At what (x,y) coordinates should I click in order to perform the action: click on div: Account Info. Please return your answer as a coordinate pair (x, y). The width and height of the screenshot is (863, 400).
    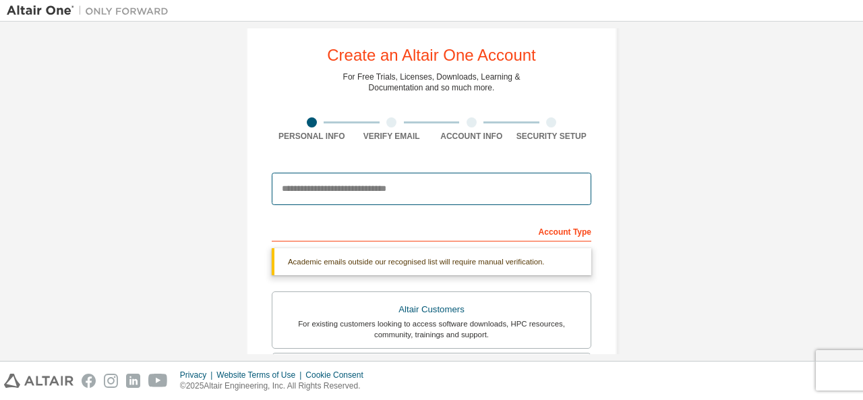
    Looking at the image, I should click on (471, 136).